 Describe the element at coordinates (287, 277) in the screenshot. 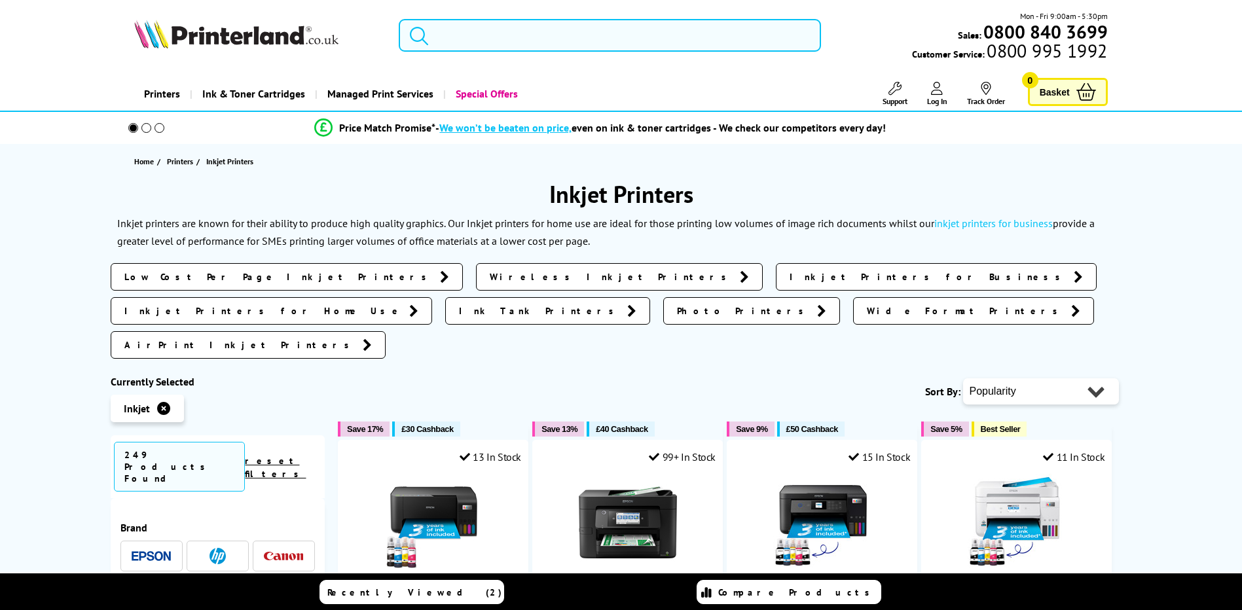

I see `a: Low Cost Per Page Inkjet Printers` at that location.